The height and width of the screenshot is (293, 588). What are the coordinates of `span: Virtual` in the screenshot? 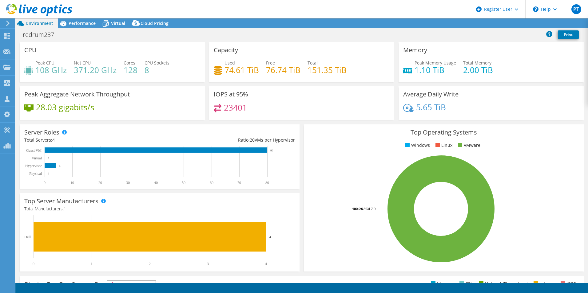 It's located at (118, 23).